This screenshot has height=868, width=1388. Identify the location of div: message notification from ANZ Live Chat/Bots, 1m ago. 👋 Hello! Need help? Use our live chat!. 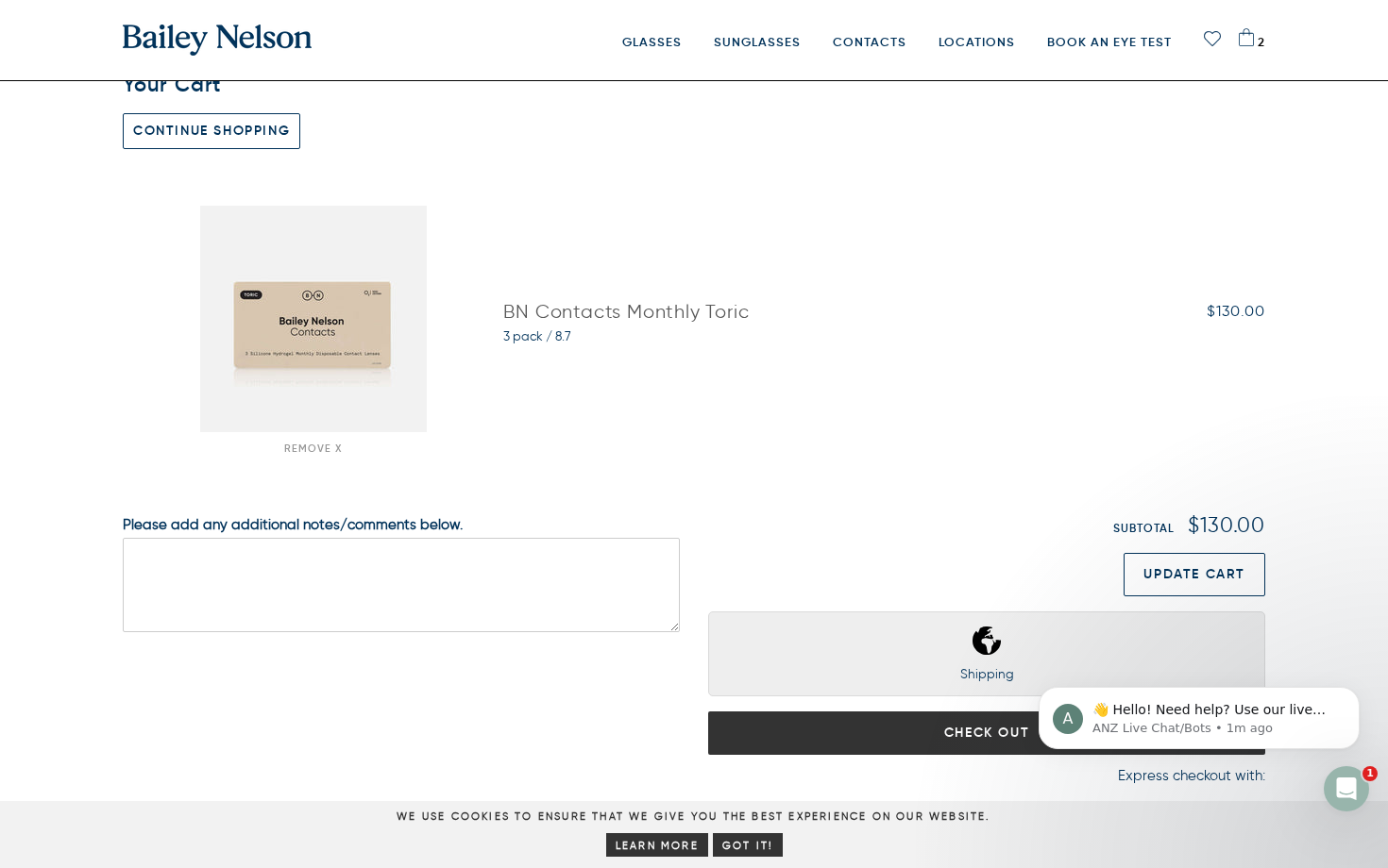
(188, 71).